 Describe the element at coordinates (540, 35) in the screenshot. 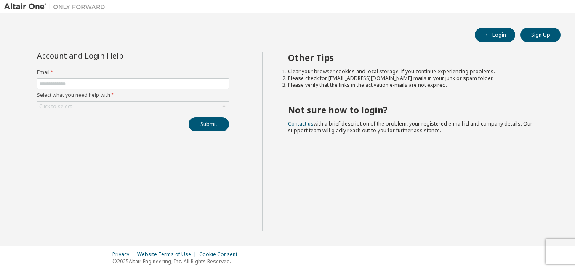

I see `button: Sign Up` at that location.